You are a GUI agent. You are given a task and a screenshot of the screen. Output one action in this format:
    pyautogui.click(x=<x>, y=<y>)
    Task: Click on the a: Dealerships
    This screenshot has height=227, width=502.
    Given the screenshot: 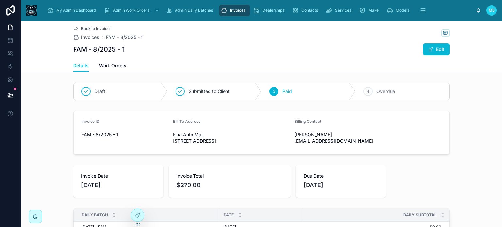 What is the action you would take?
    pyautogui.click(x=270, y=10)
    